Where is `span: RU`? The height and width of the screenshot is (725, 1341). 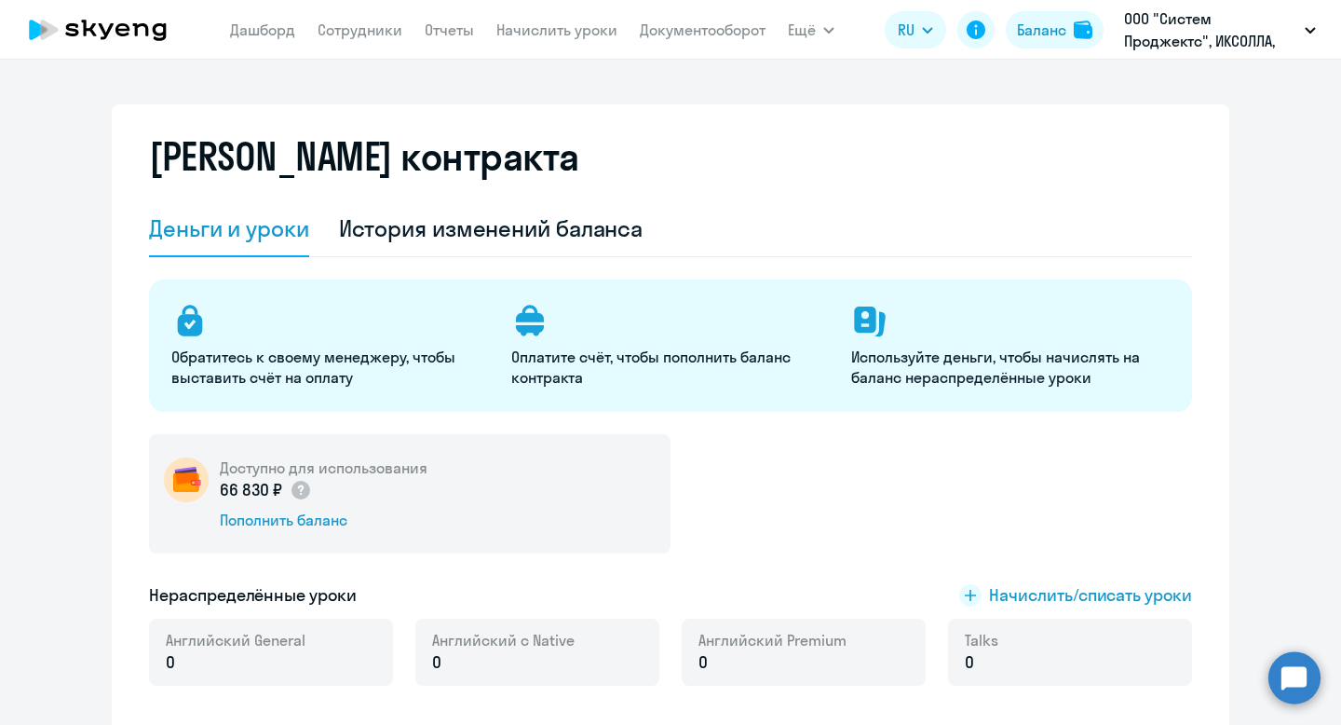 span: RU is located at coordinates (906, 30).